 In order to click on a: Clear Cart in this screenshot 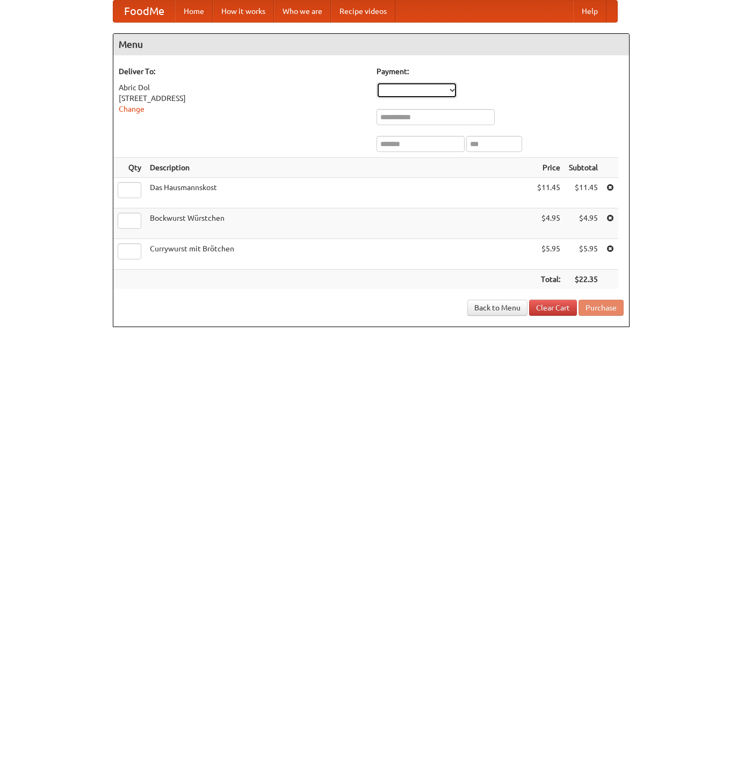, I will do `click(553, 308)`.